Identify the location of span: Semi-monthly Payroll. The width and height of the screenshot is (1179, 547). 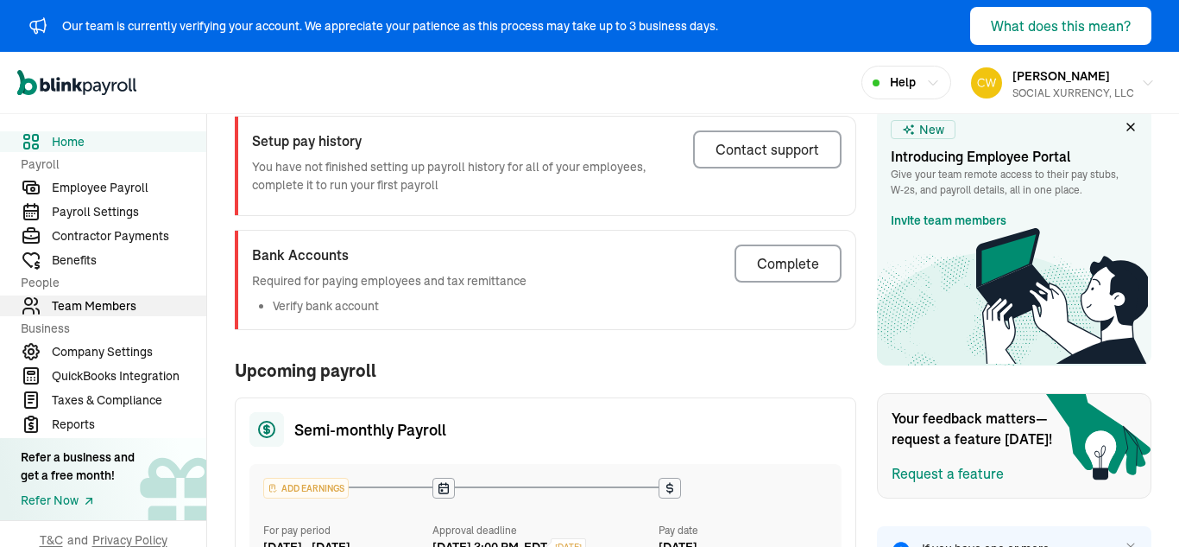
(370, 429).